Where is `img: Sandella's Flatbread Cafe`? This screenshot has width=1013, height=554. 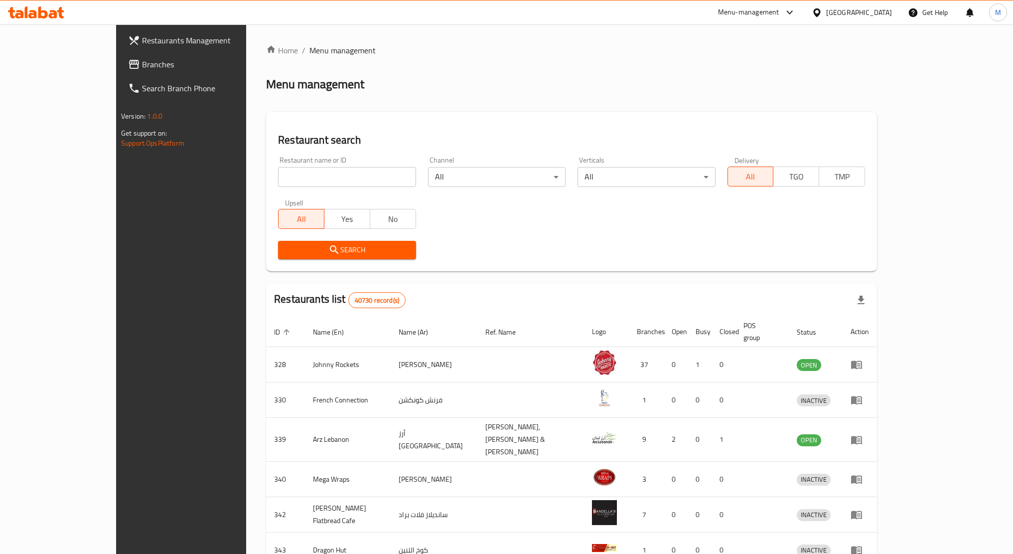
img: Sandella's Flatbread Cafe is located at coordinates (604, 512).